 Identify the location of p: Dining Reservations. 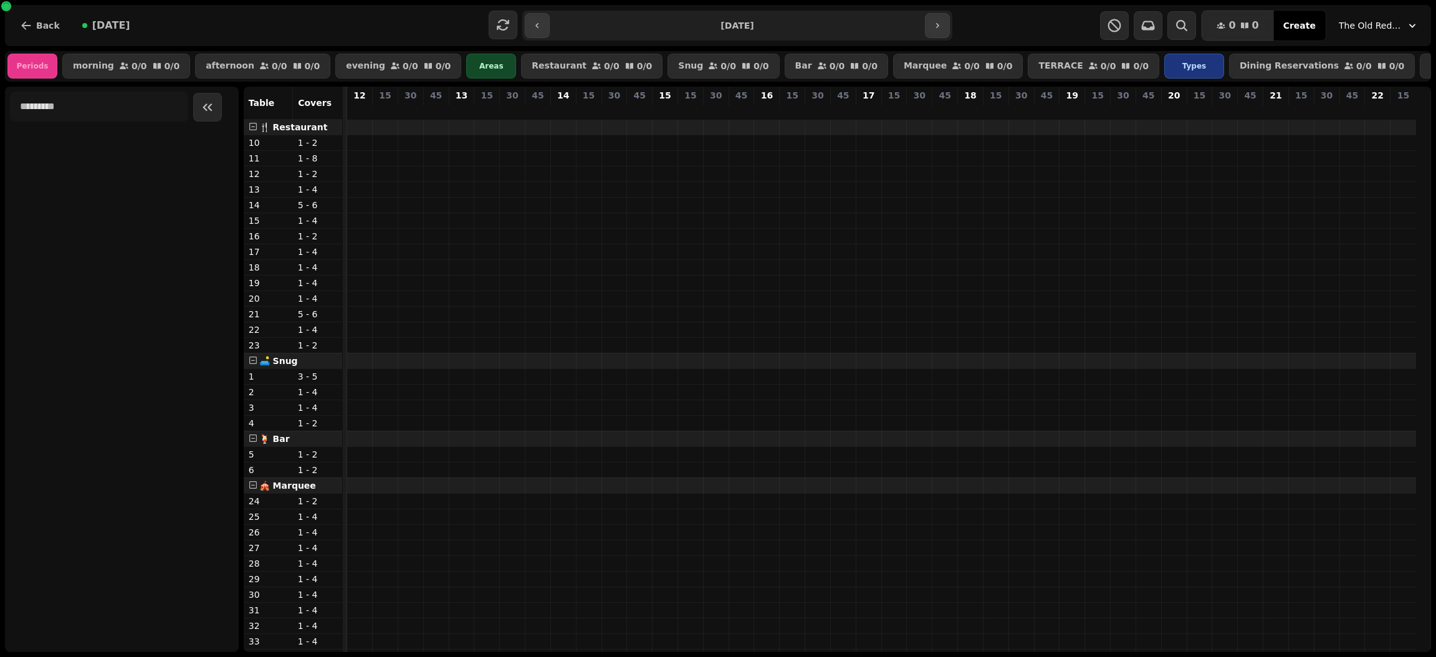
(1289, 66).